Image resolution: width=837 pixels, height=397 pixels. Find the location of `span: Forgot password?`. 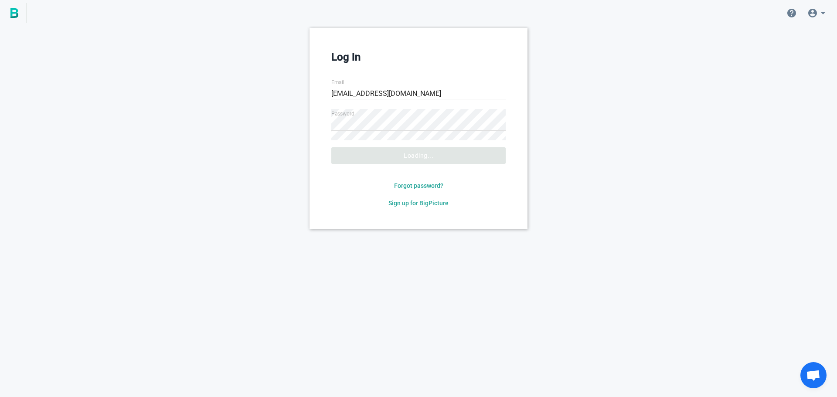

span: Forgot password? is located at coordinates (418, 186).